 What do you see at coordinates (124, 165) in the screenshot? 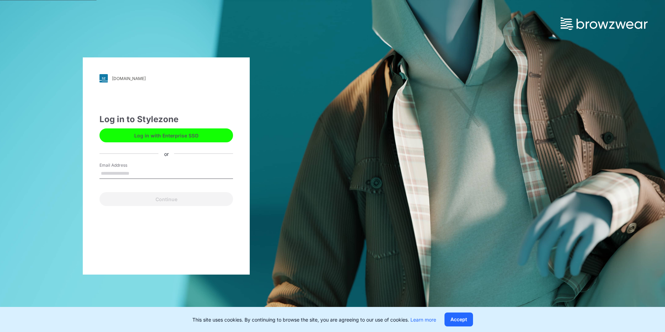
I see `label: Email Address` at bounding box center [124, 165].